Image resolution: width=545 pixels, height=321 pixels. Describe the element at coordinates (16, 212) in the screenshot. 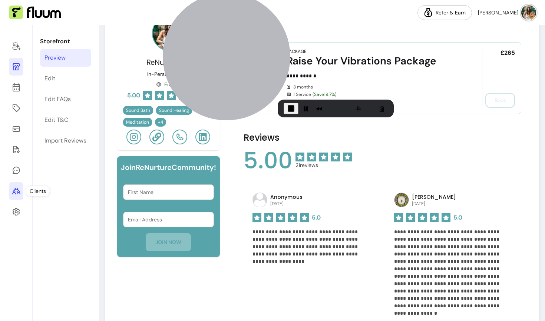

I see `a: Settings` at that location.